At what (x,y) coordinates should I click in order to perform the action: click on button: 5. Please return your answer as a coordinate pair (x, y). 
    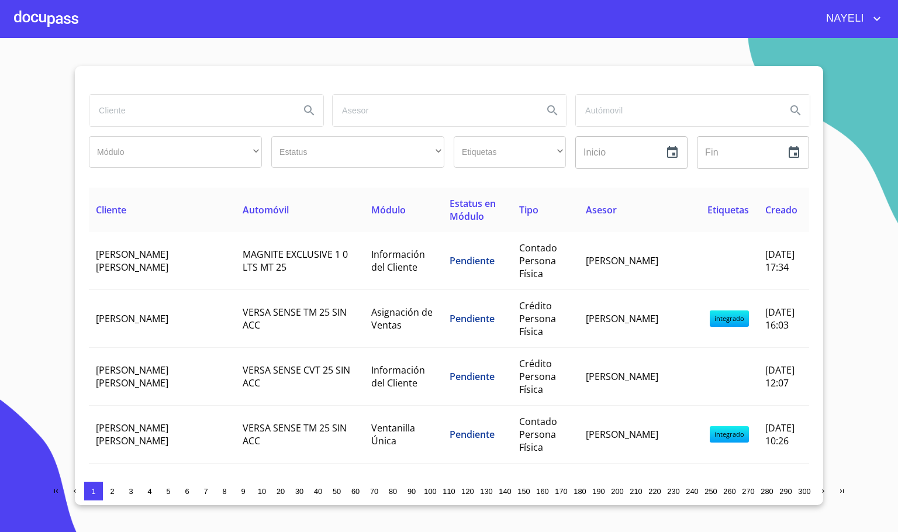
    Looking at the image, I should click on (168, 491).